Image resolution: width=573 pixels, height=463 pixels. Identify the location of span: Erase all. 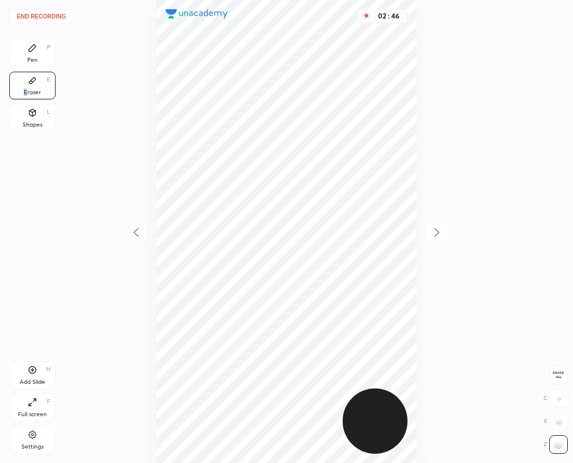
(558, 375).